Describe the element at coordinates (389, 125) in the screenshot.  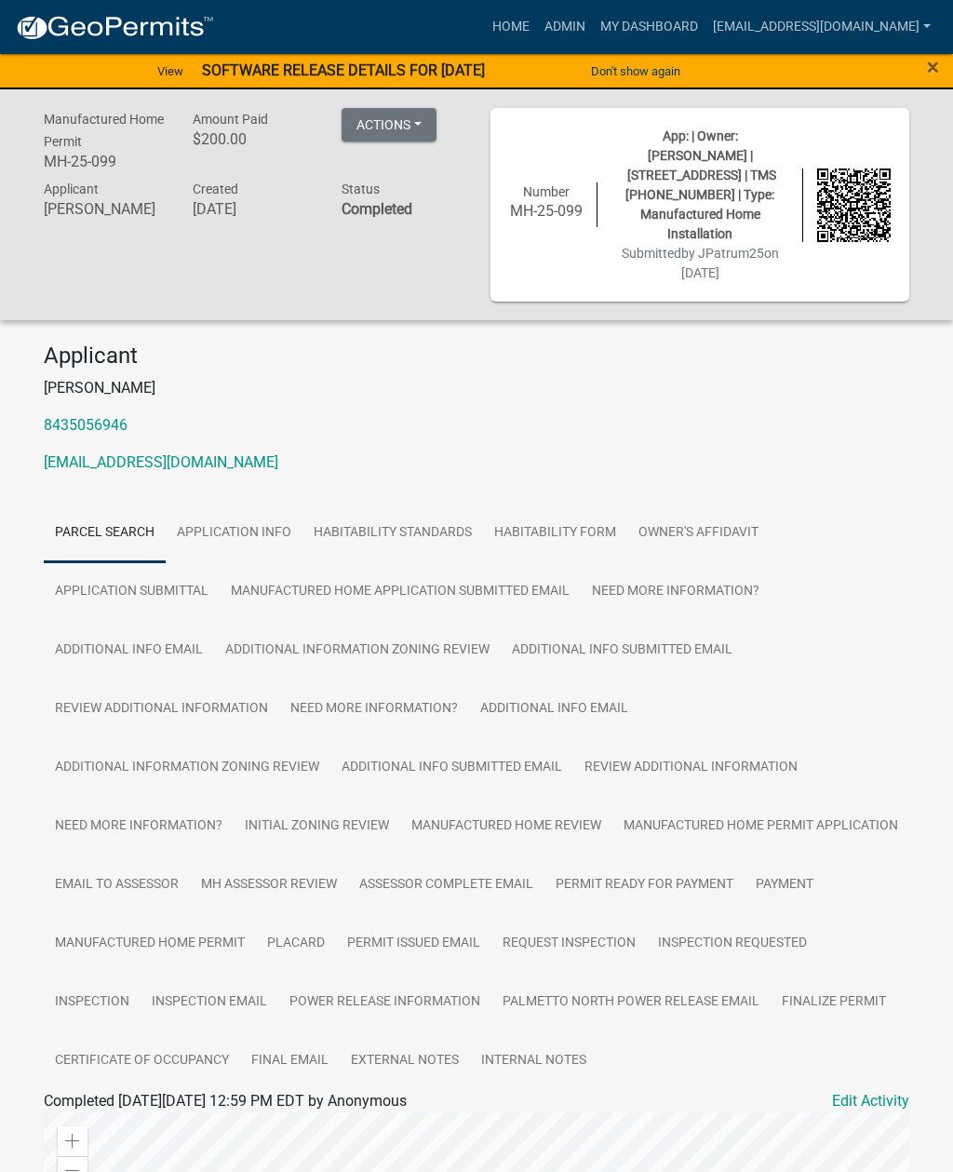
I see `button: Actions` at that location.